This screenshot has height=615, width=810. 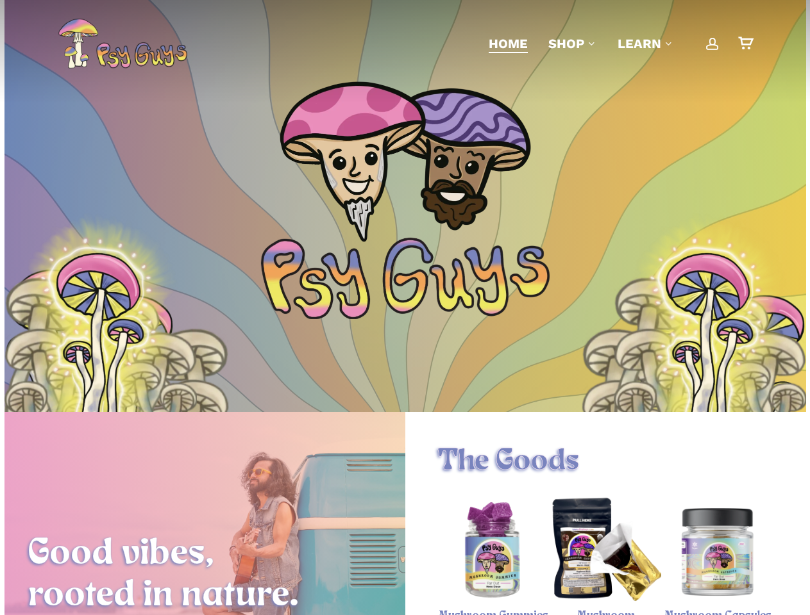 I want to click on a: Magic Mushroom Capsules, so click(x=717, y=551).